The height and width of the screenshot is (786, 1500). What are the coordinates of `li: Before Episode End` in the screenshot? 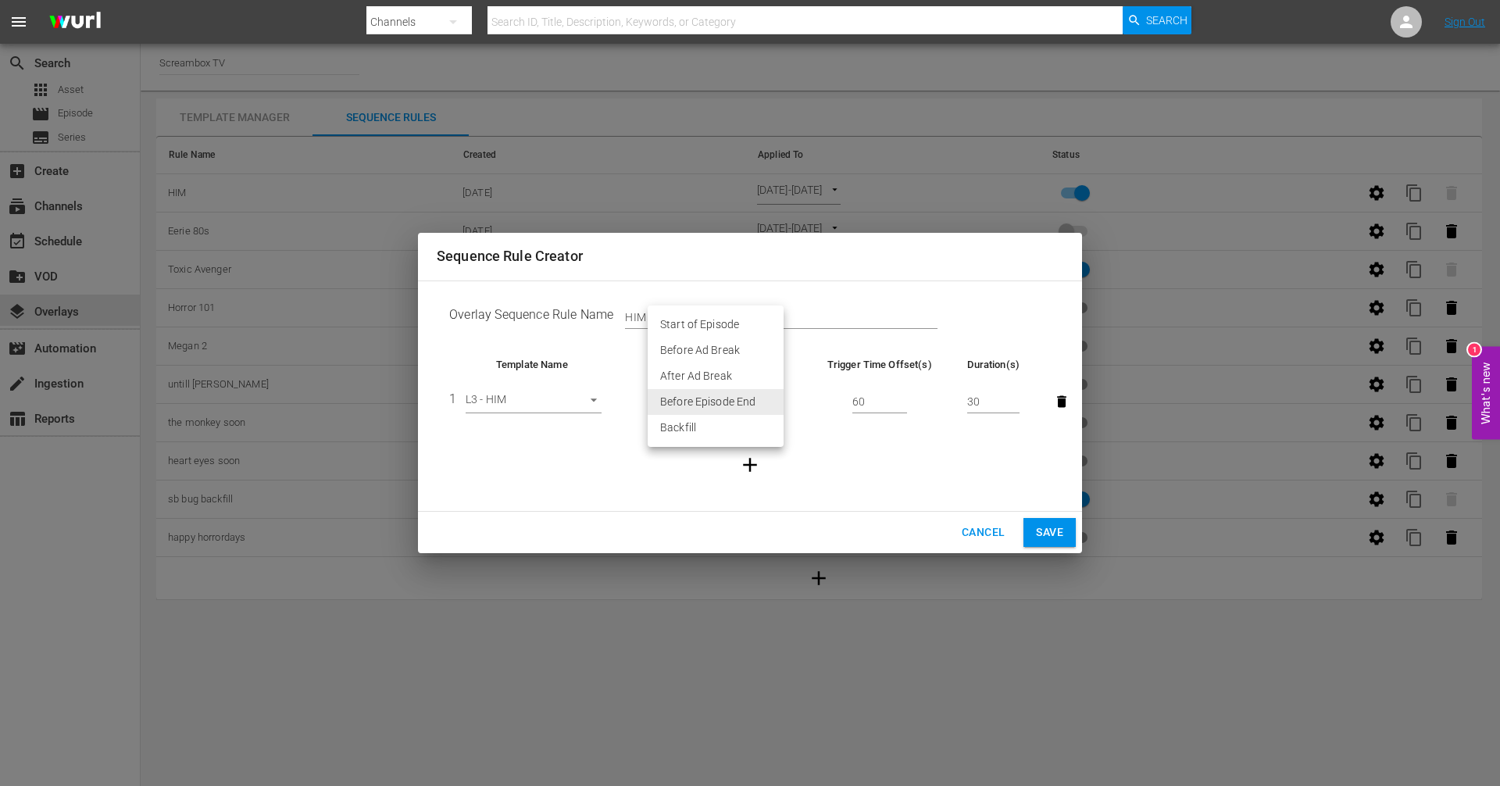 It's located at (716, 402).